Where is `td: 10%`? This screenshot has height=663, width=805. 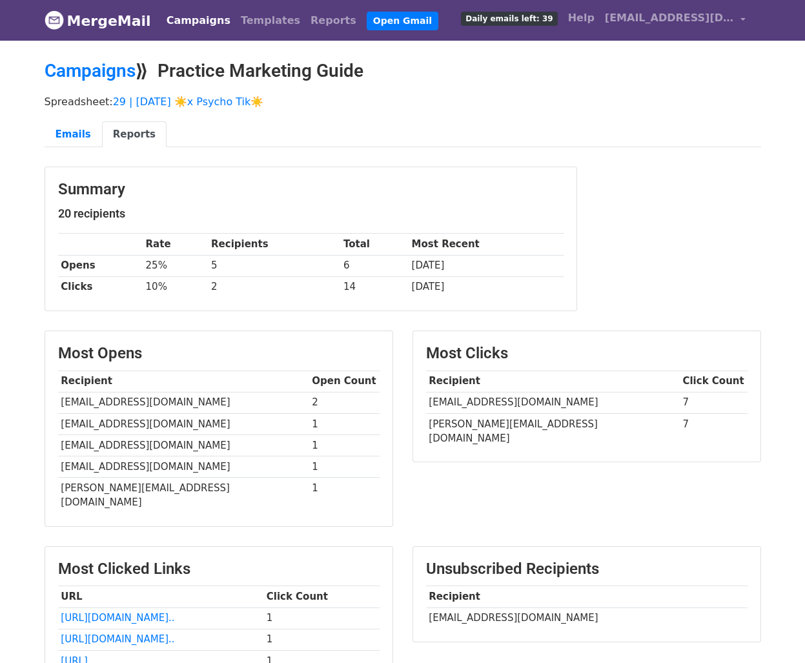
td: 10% is located at coordinates (176, 287).